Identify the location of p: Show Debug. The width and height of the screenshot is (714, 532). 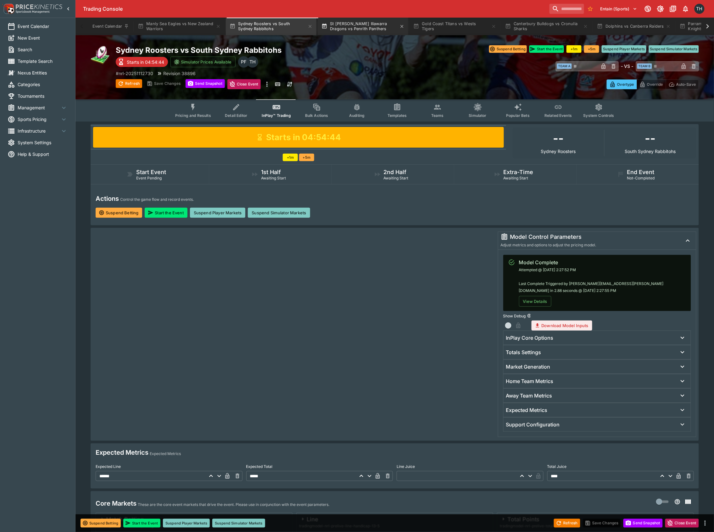
(515, 316).